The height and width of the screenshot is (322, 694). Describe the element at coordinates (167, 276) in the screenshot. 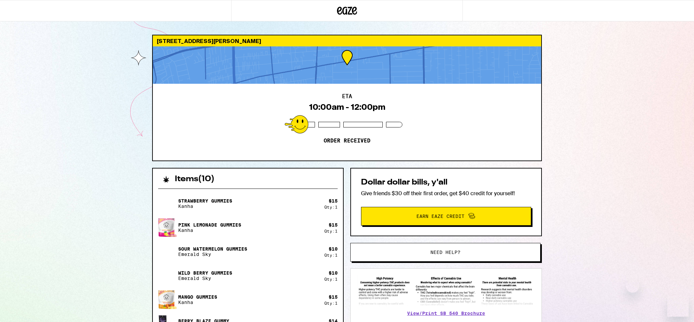

I see `img: Wild Berry Gummies` at that location.